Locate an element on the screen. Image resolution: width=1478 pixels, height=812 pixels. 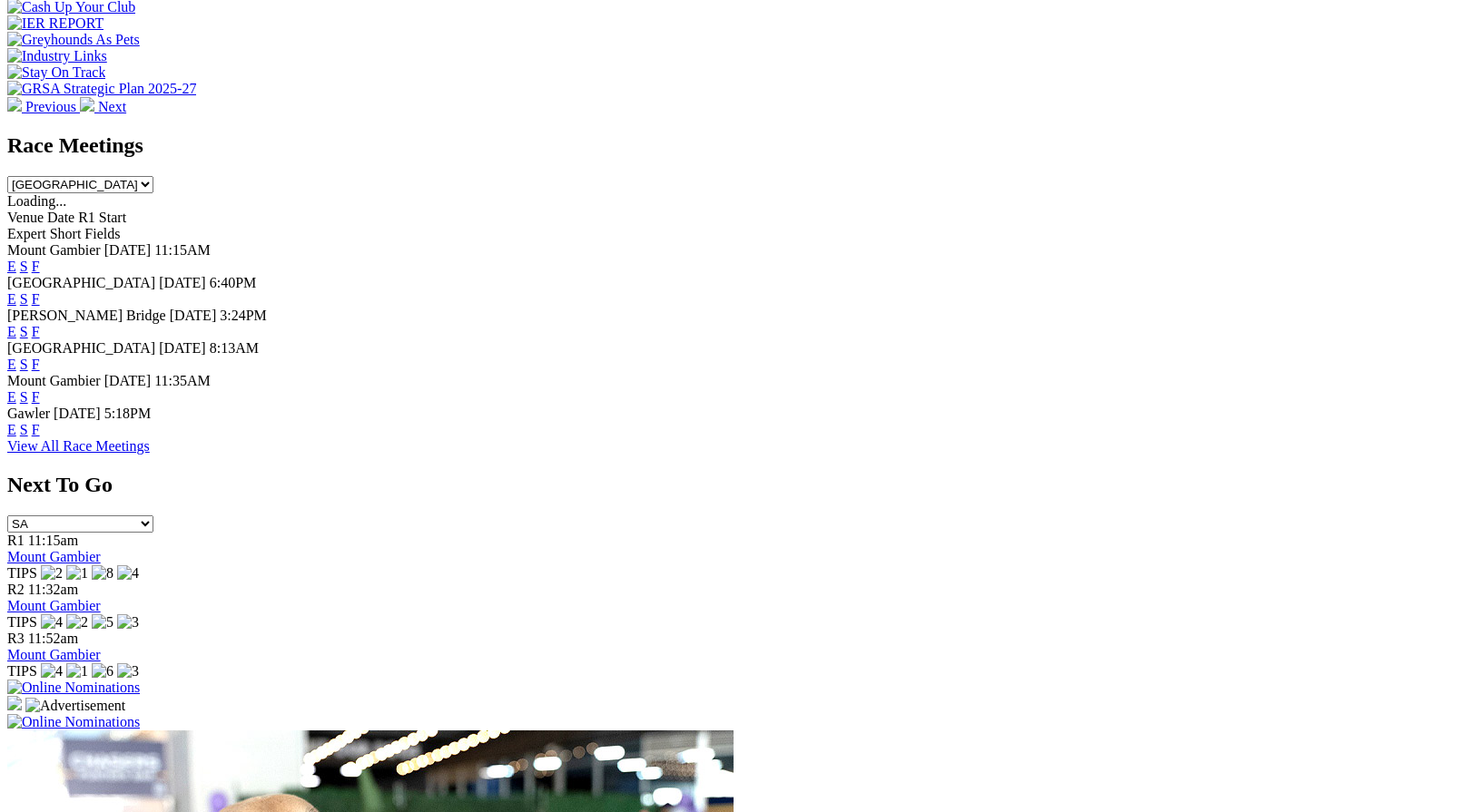
span: 11:52am is located at coordinates (52, 638).